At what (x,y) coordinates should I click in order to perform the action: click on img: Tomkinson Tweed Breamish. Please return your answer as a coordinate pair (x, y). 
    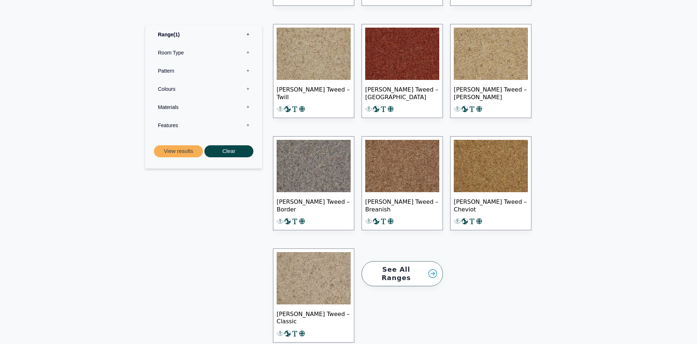
    Looking at the image, I should click on (402, 166).